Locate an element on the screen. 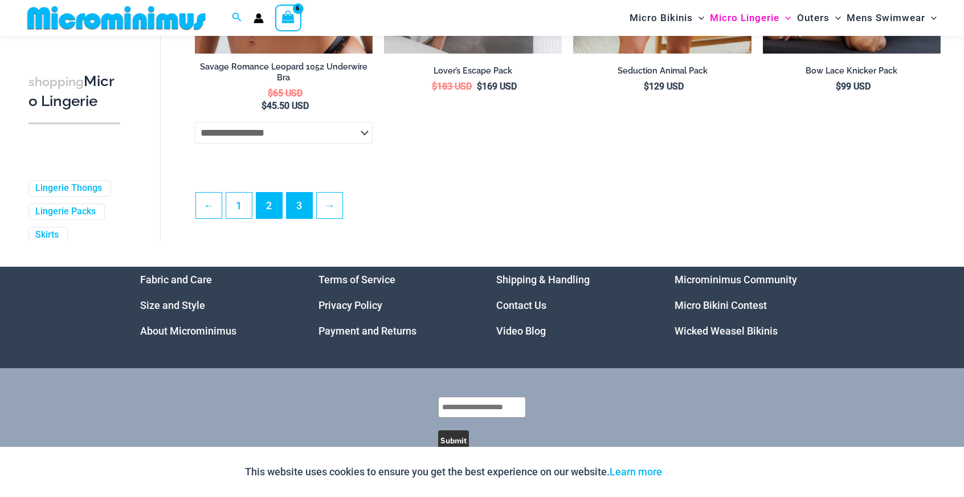 This screenshot has height=497, width=964. aside: Footer Widget 4 is located at coordinates (749, 305).